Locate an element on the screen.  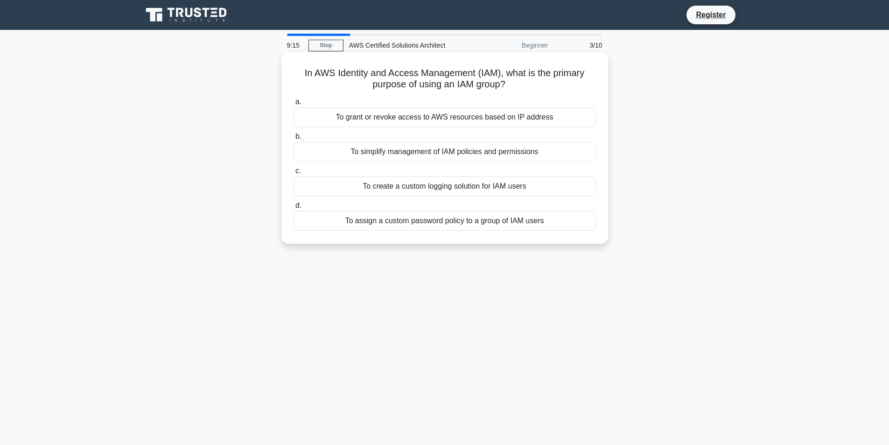
span: b. is located at coordinates (298, 136).